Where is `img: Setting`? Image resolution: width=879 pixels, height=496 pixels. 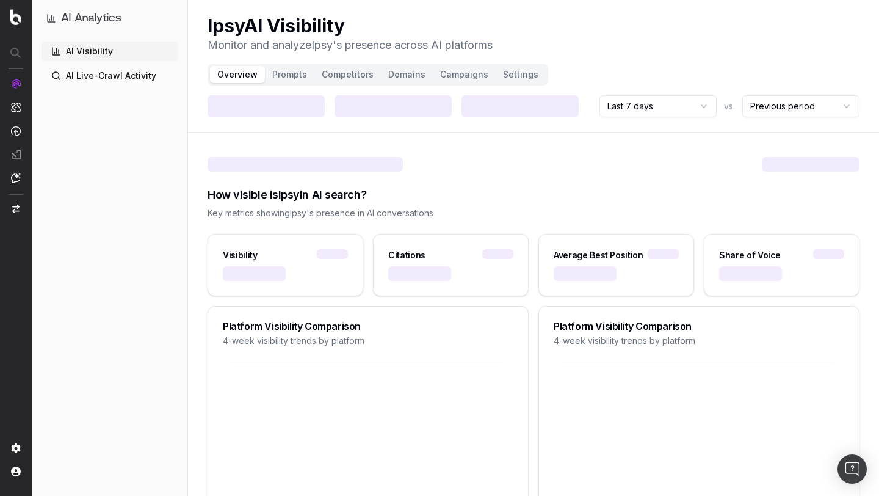 img: Setting is located at coordinates (16, 448).